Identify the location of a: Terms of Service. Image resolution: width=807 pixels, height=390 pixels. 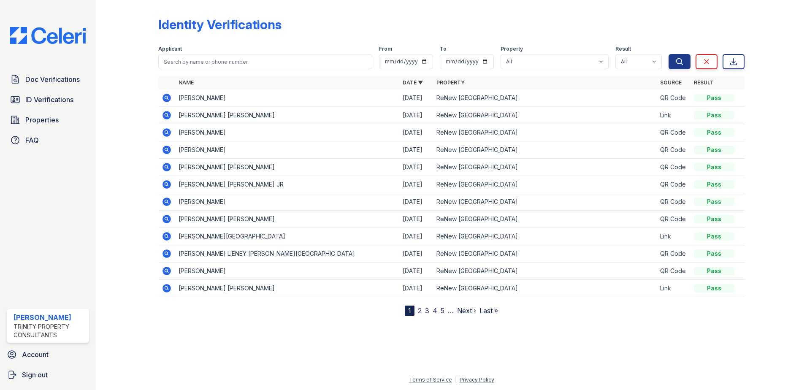
(431, 380).